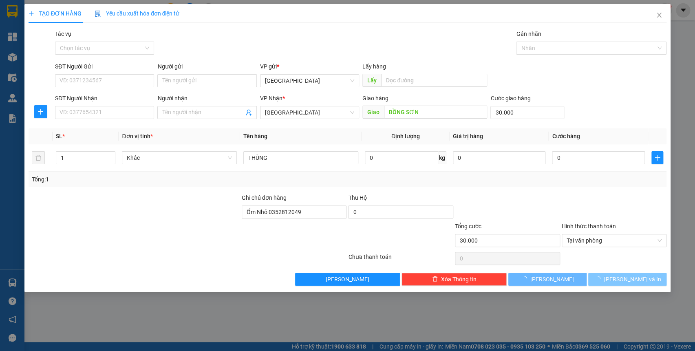 Image resolution: width=695 pixels, height=351 pixels. What do you see at coordinates (255, 136) in the screenshot?
I see `span: Tên hàng` at bounding box center [255, 136].